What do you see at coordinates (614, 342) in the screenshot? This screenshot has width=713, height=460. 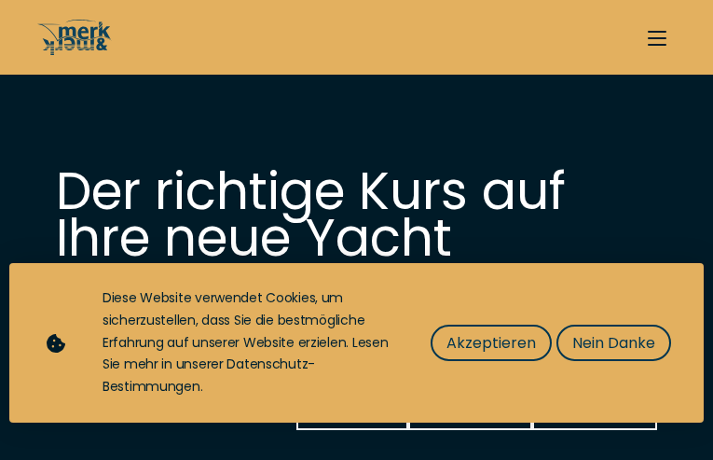 I see `button: Nein Danke` at bounding box center [614, 342].